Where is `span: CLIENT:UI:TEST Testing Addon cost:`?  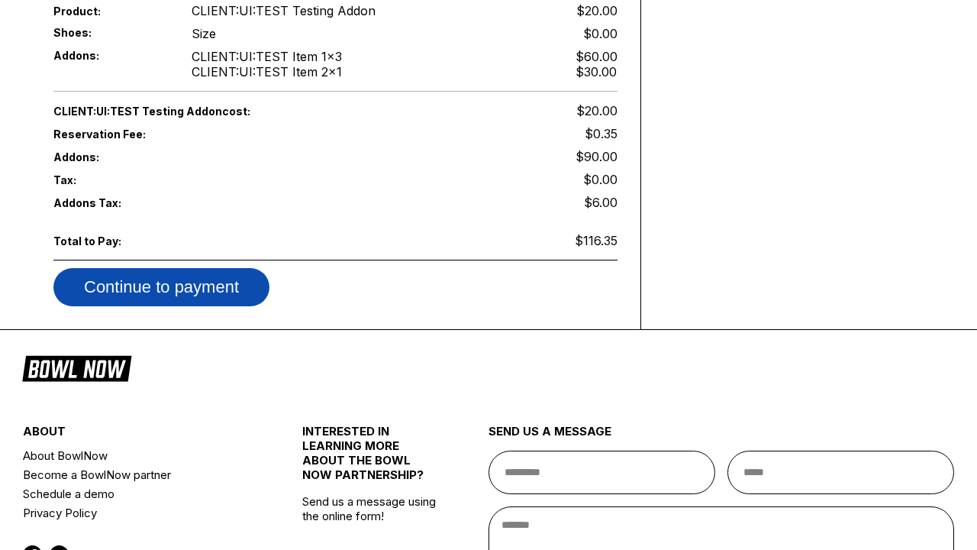 span: CLIENT:UI:TEST Testing Addon cost: is located at coordinates (195, 111).